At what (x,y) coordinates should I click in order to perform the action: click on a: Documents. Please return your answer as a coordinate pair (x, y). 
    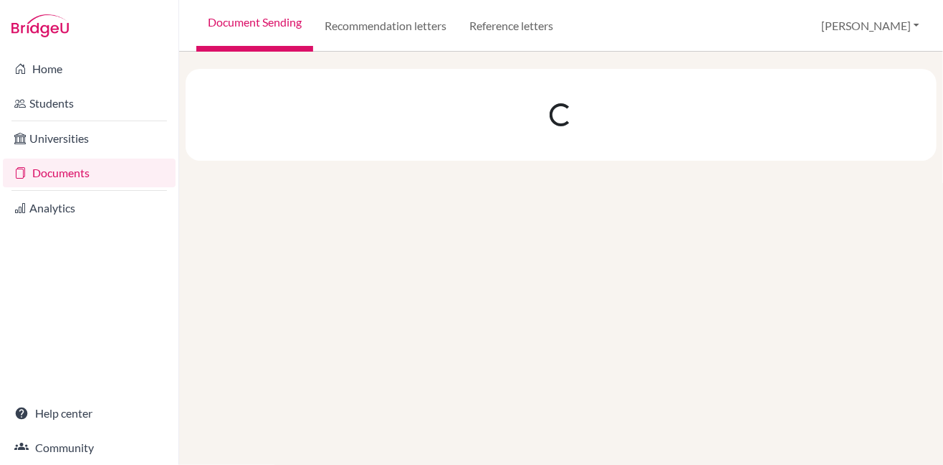
    Looking at the image, I should click on (89, 173).